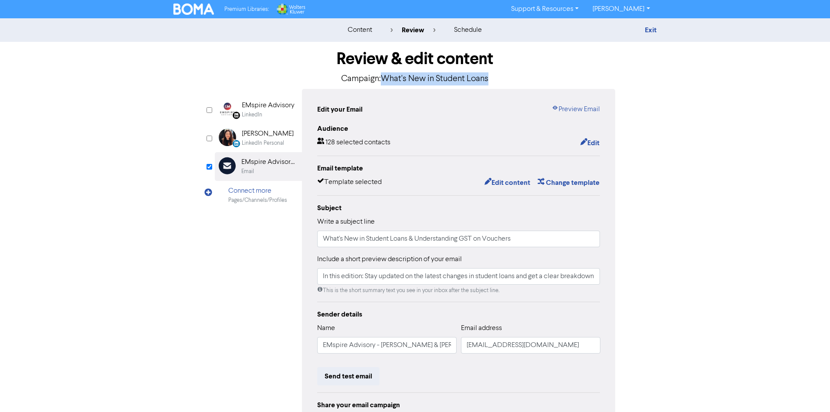 This screenshot has height=412, width=830. I want to click on button: Send test email, so click(348, 376).